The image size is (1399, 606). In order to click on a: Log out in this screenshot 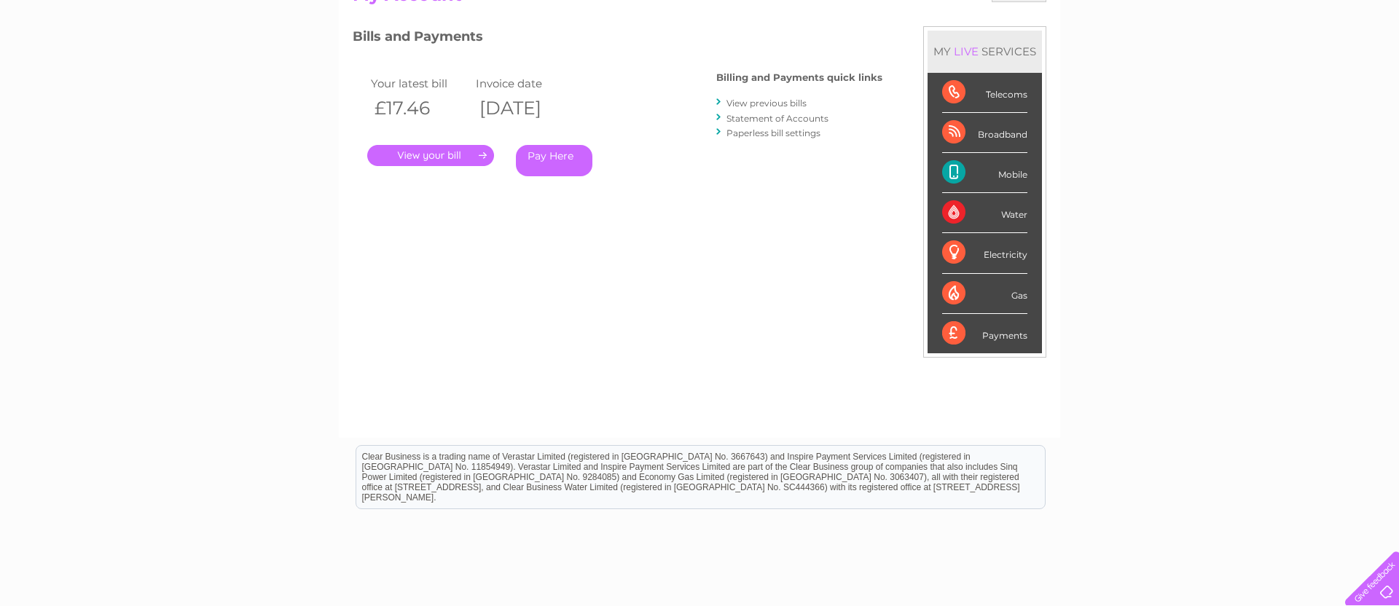, I will do `click(1367, 67)`.